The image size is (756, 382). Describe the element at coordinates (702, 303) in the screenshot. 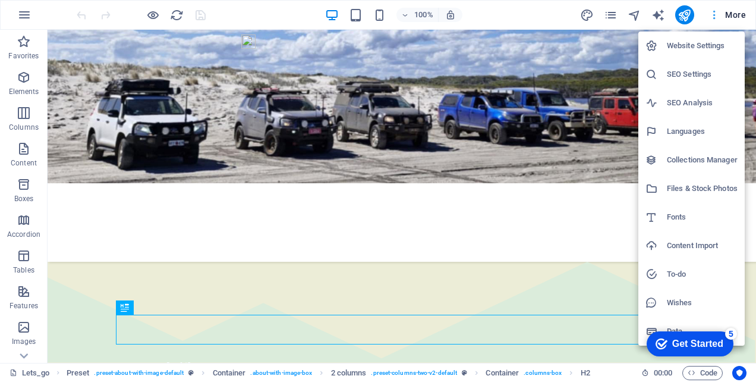

I see `h6: Wishes` at that location.